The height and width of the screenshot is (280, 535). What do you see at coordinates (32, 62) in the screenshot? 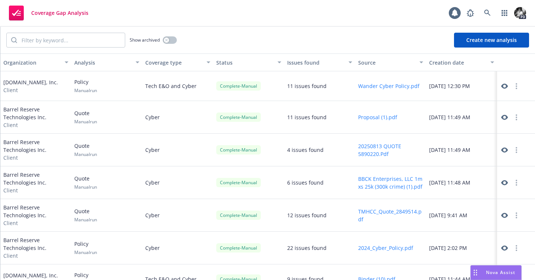
I see `div: Organization` at bounding box center [32, 62].